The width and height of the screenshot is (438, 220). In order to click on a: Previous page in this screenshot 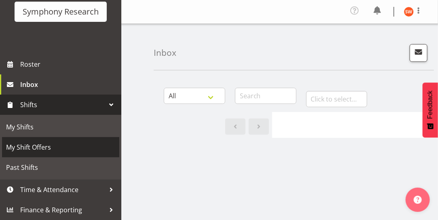, I will do `click(235, 126)`.